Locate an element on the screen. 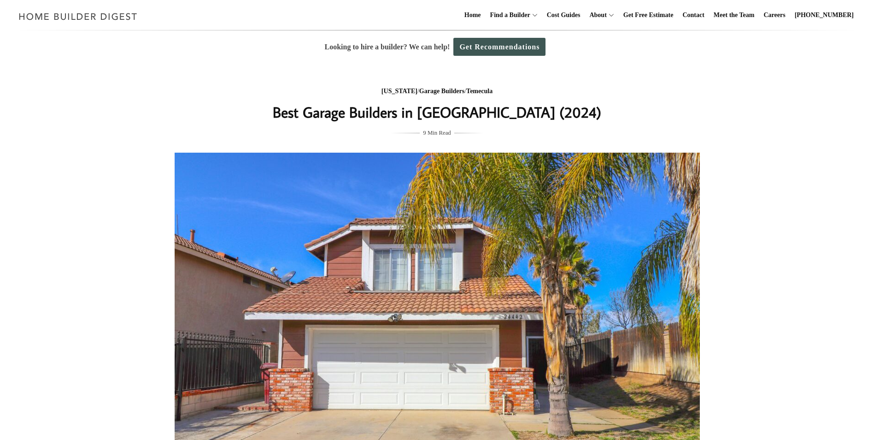 The image size is (874, 440). a: Meet the Team is located at coordinates (734, 15).